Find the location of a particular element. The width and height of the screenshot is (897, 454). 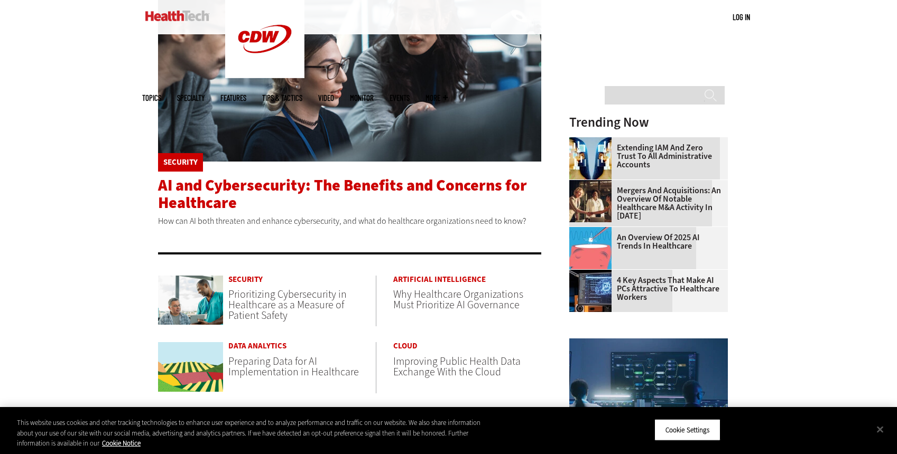

span: Improving Public Health Data Exchange With the Cloud is located at coordinates (457, 367).